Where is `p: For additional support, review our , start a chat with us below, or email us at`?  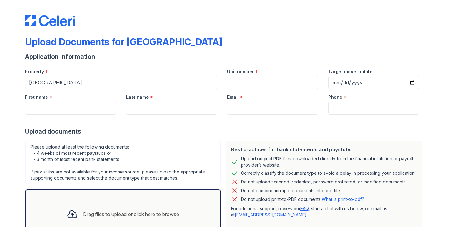 p: For additional support, review our , start a chat with us below, or email us at is located at coordinates (324, 212).